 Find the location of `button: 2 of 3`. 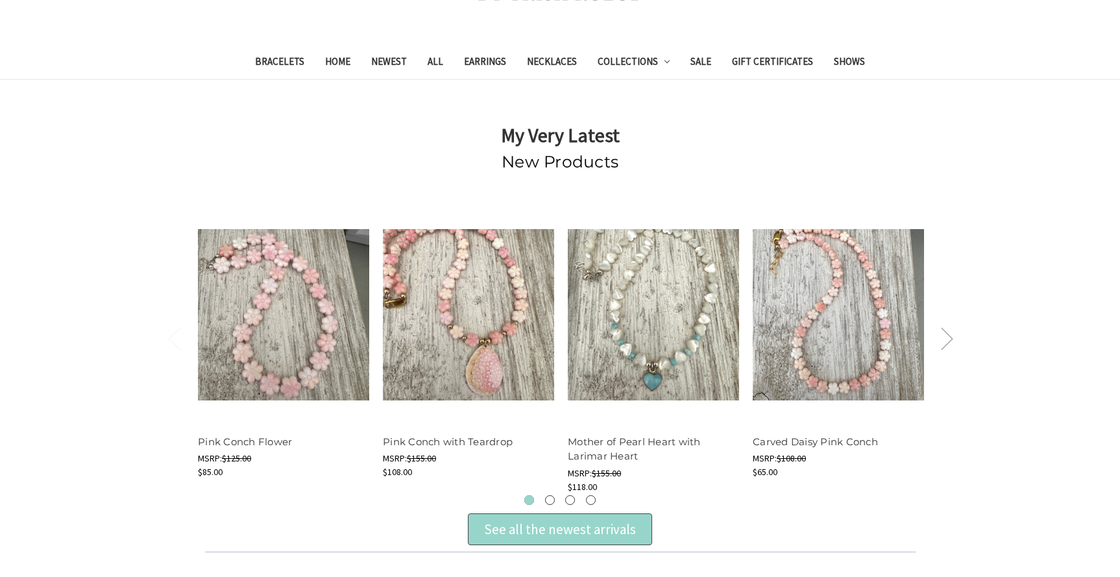

button: 2 of 3 is located at coordinates (550, 500).